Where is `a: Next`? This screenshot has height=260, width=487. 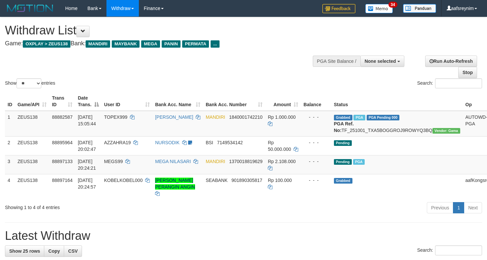
a: Next is located at coordinates (473, 208).